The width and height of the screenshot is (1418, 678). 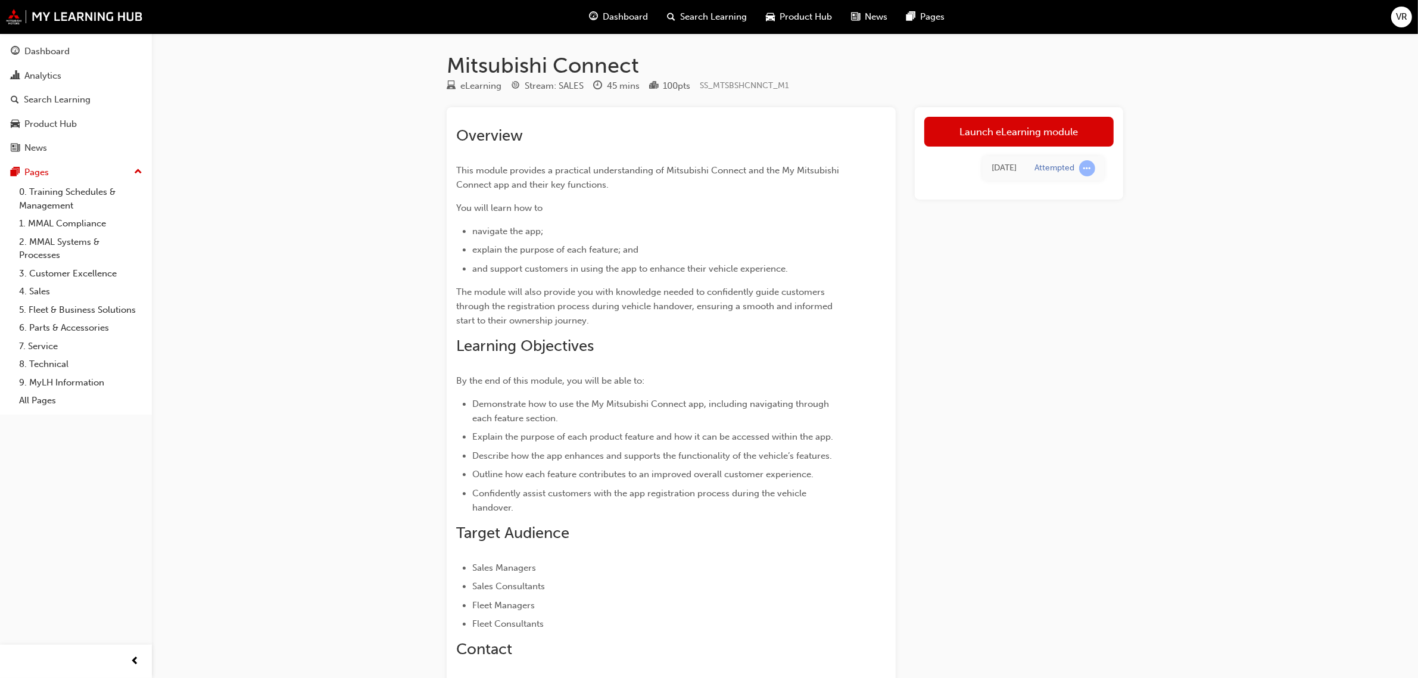 What do you see at coordinates (490, 135) in the screenshot?
I see `span: Overview` at bounding box center [490, 135].